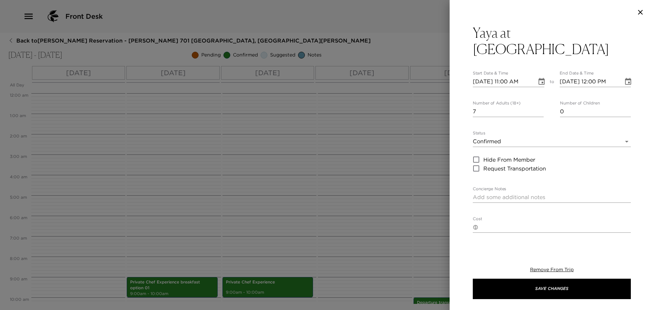 The height and width of the screenshot is (310, 654). I want to click on label: Number of Adults (18+), so click(496, 103).